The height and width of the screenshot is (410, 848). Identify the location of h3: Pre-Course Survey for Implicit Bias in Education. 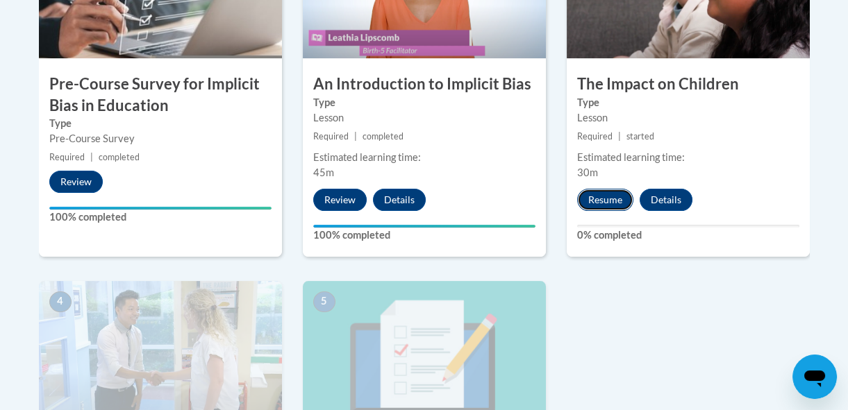
(160, 95).